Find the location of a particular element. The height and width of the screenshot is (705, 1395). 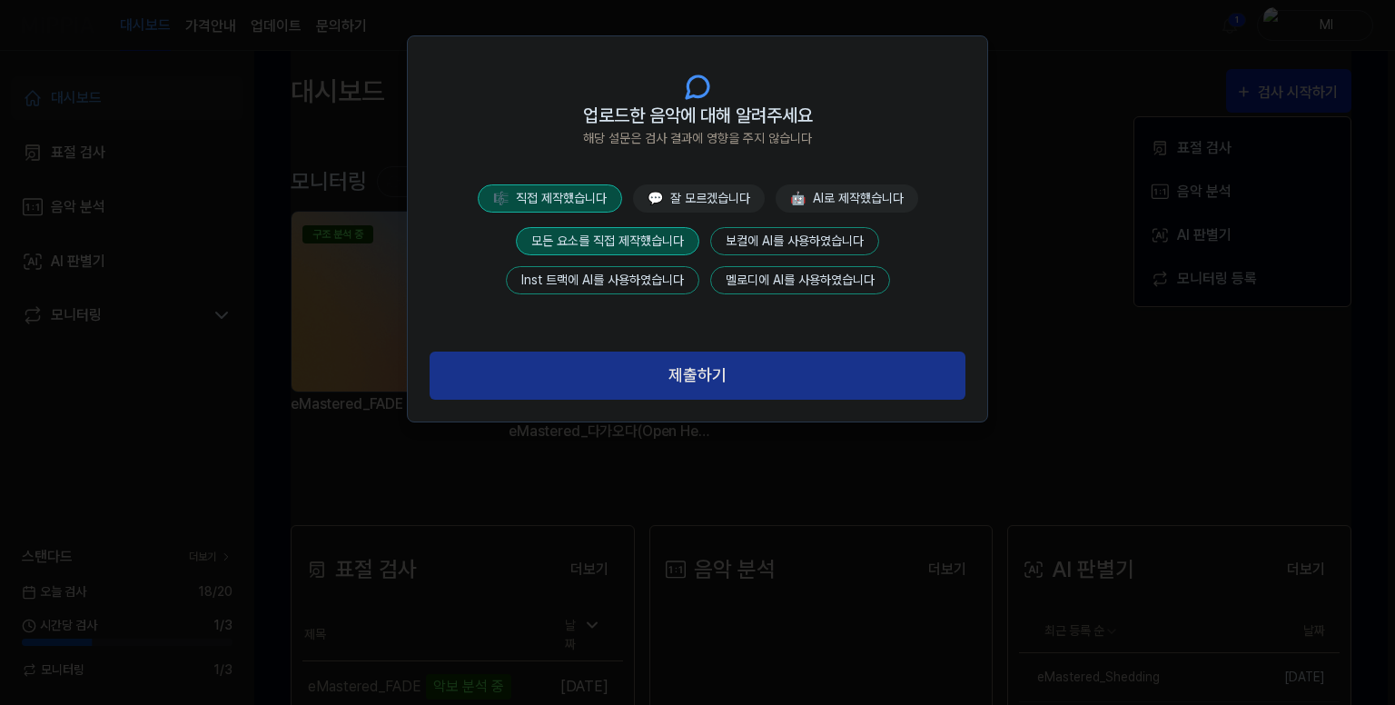

button: 멜로디에 AI를 사용하였습니다 is located at coordinates (800, 280).